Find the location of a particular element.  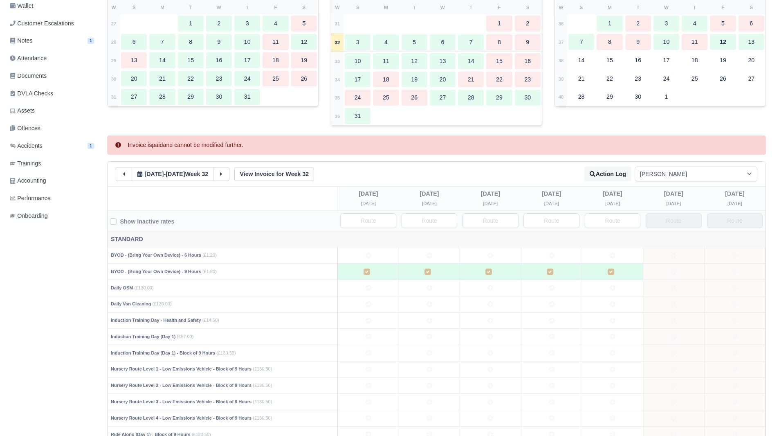

button: Action Log is located at coordinates (608, 174).